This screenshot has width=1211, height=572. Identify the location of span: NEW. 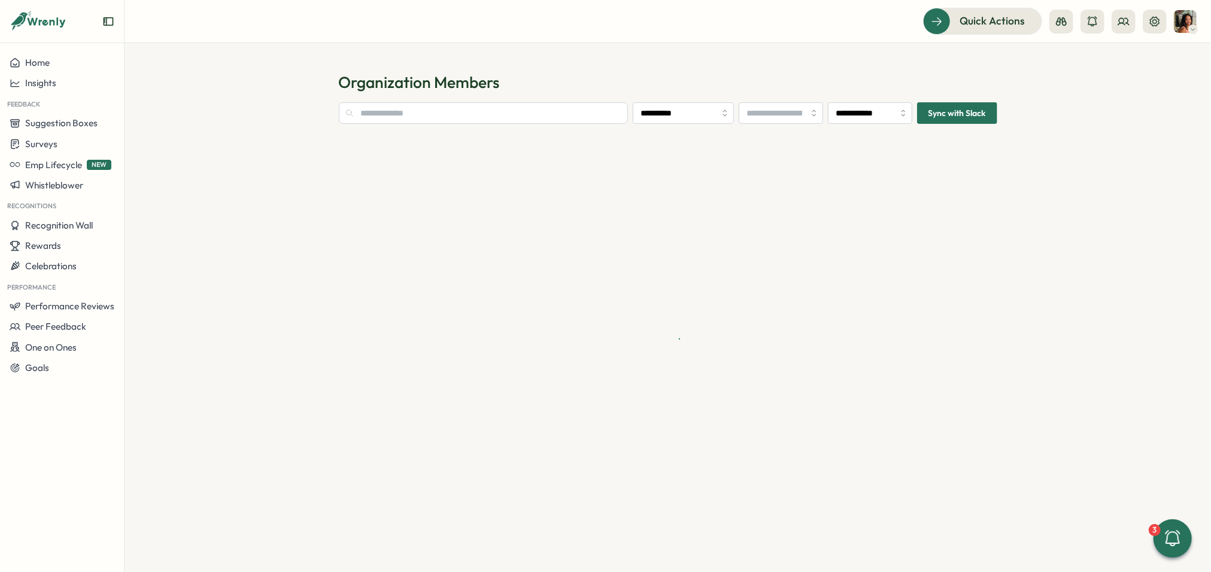
(99, 165).